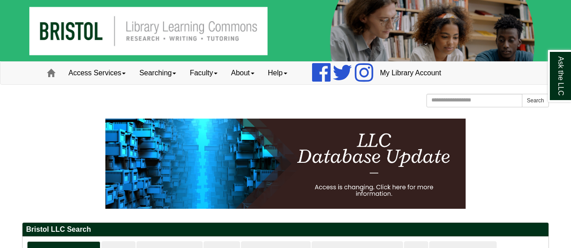 The image size is (571, 248). Describe the element at coordinates (97, 73) in the screenshot. I see `a: Access Services` at that location.